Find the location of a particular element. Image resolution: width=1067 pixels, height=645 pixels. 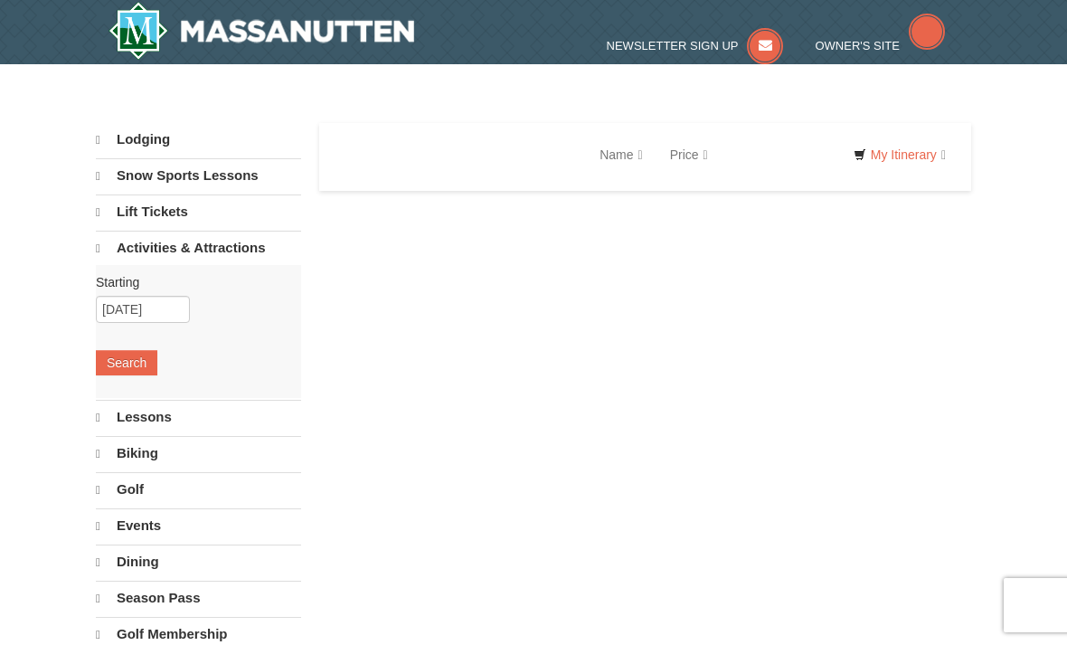

a: Lift Tickets is located at coordinates (198, 212).